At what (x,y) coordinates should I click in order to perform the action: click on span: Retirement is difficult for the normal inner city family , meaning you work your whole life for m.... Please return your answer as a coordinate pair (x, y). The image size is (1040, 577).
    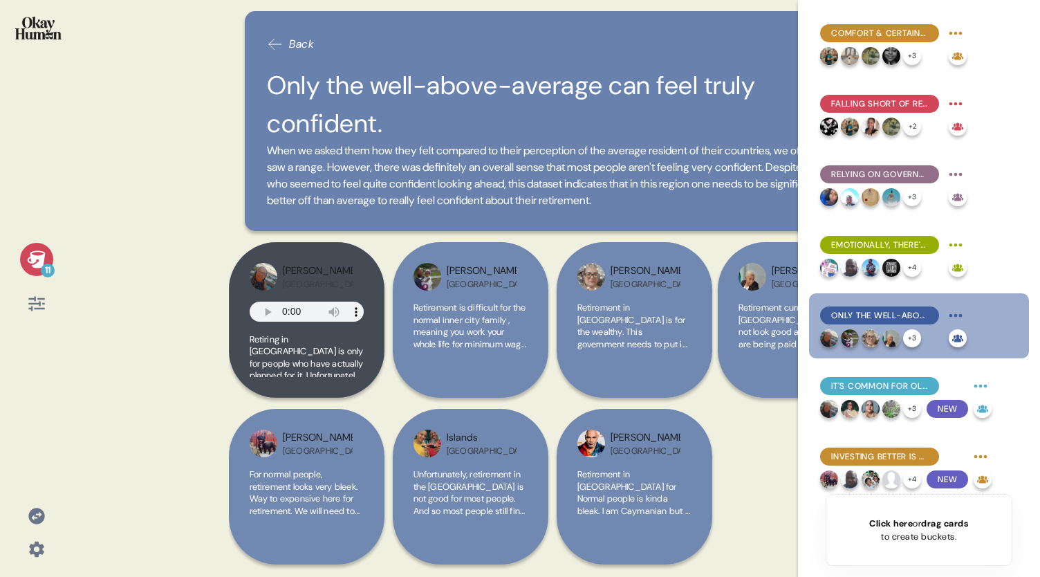
    Looking at the image, I should click on (470, 410).